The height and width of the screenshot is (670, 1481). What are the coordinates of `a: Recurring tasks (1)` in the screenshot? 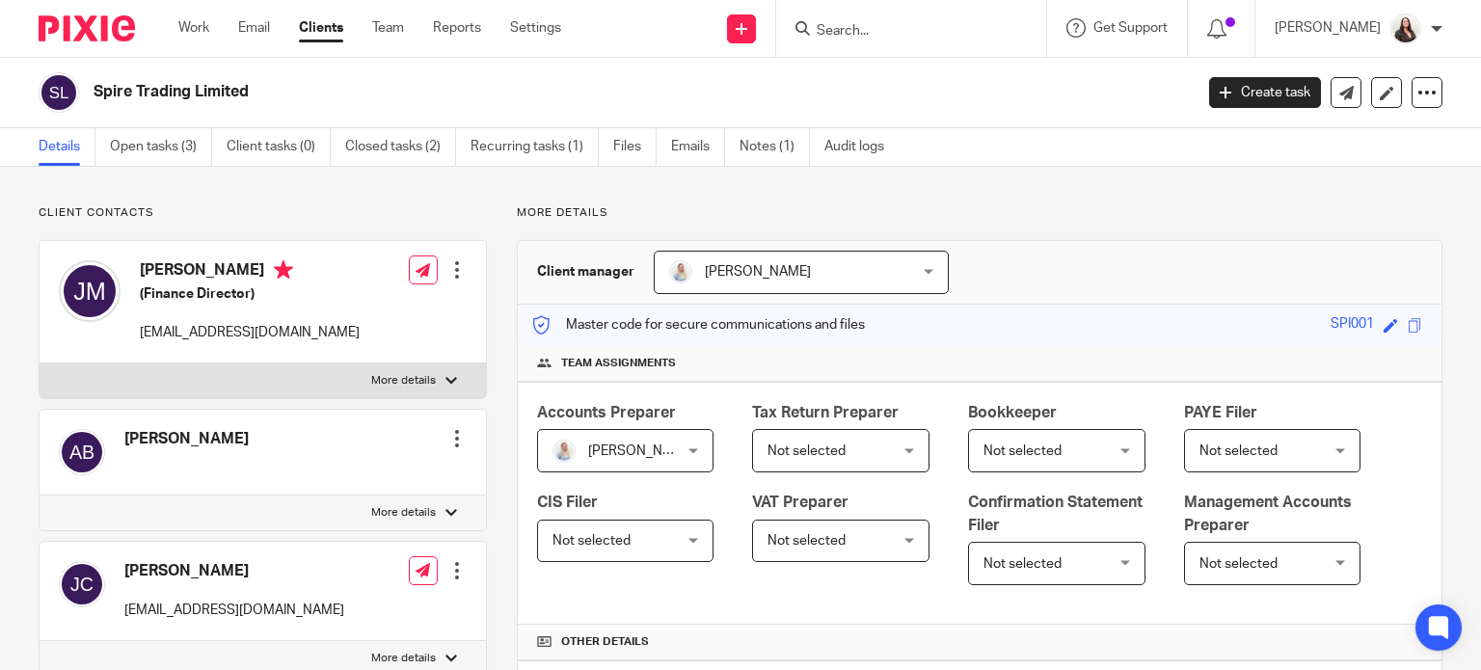 It's located at (534, 147).